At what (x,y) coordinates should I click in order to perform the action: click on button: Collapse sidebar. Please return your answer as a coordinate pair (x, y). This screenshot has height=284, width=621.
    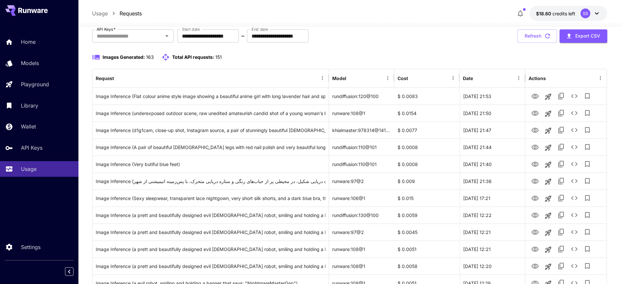
    Looking at the image, I should click on (69, 271).